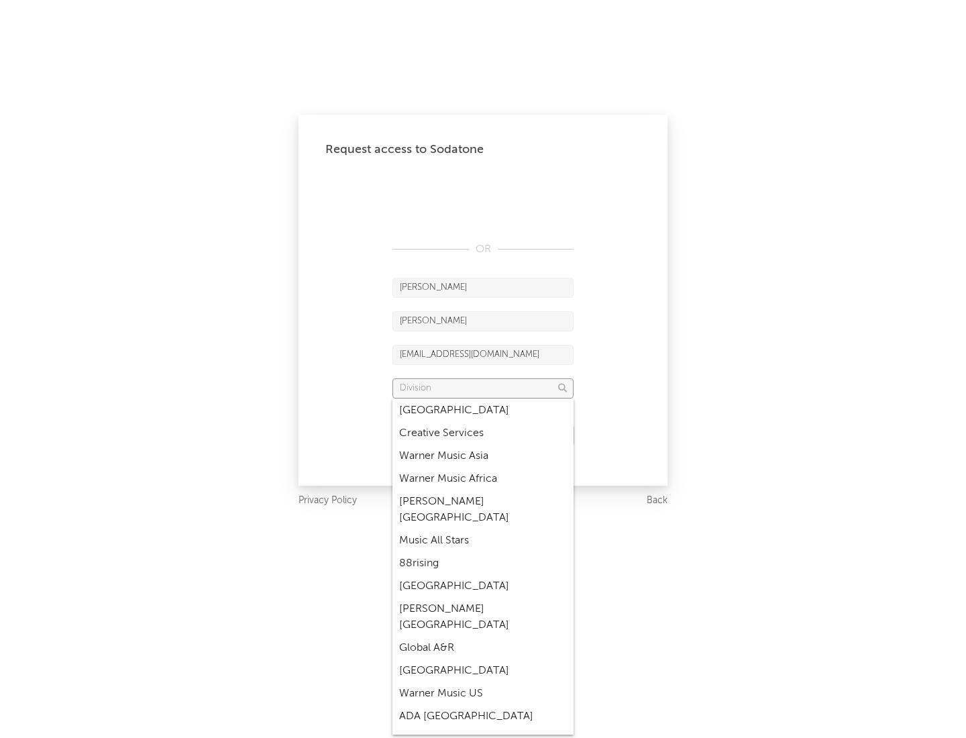 Image resolution: width=966 pixels, height=738 pixels. What do you see at coordinates (483, 456) in the screenshot?
I see `div: Warner Music Asia` at bounding box center [483, 456].